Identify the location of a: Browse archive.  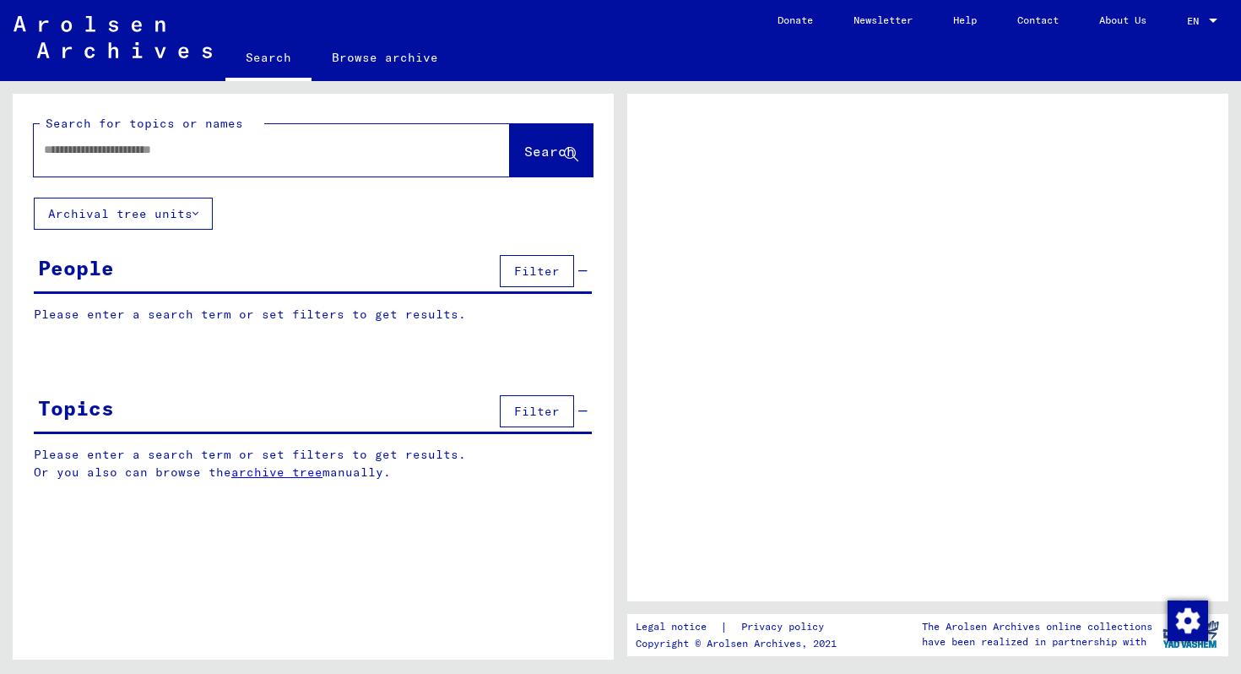
(385, 57).